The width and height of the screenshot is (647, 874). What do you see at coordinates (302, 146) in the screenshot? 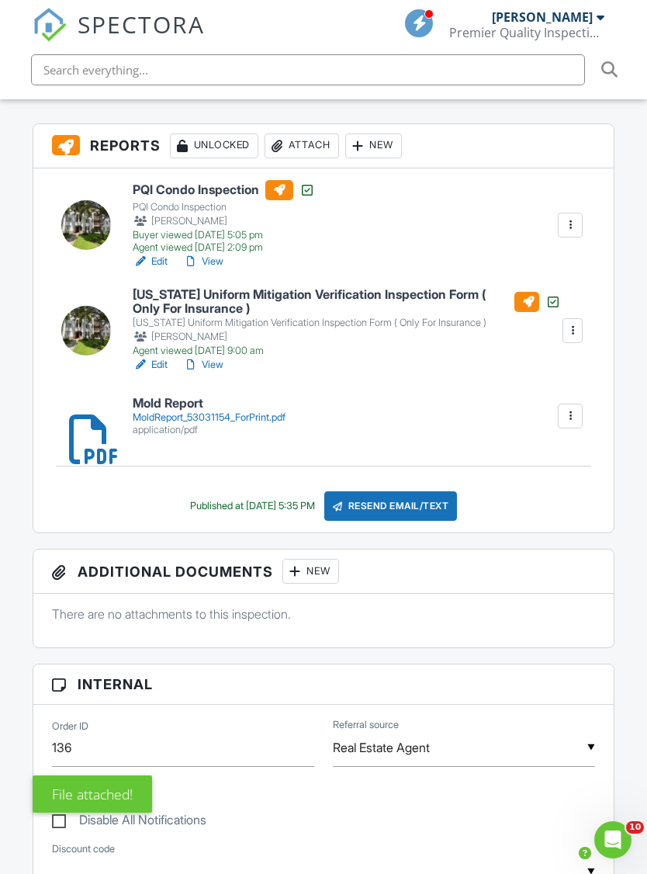
I see `div: Attach` at bounding box center [302, 146].